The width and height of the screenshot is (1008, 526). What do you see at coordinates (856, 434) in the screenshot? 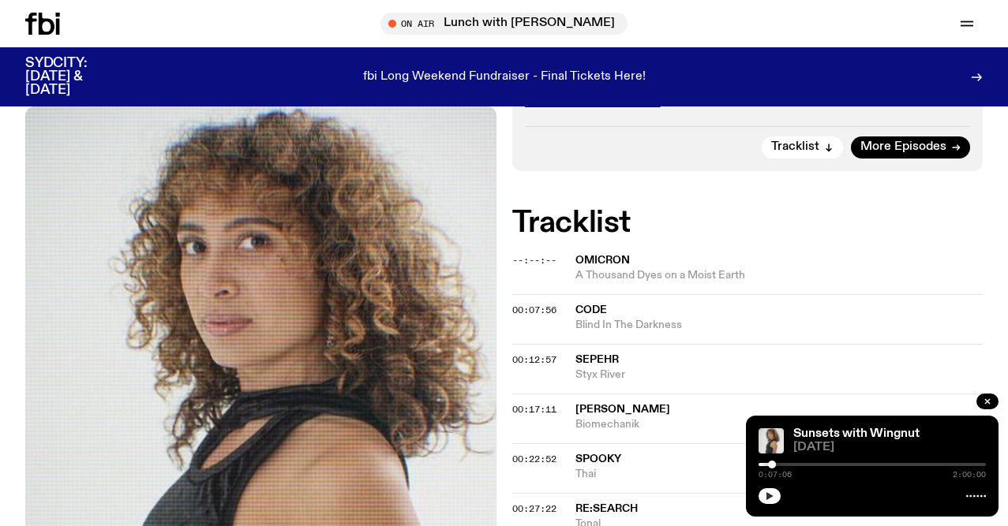
I see `a: Sunsets with Wingnut` at bounding box center [856, 434].